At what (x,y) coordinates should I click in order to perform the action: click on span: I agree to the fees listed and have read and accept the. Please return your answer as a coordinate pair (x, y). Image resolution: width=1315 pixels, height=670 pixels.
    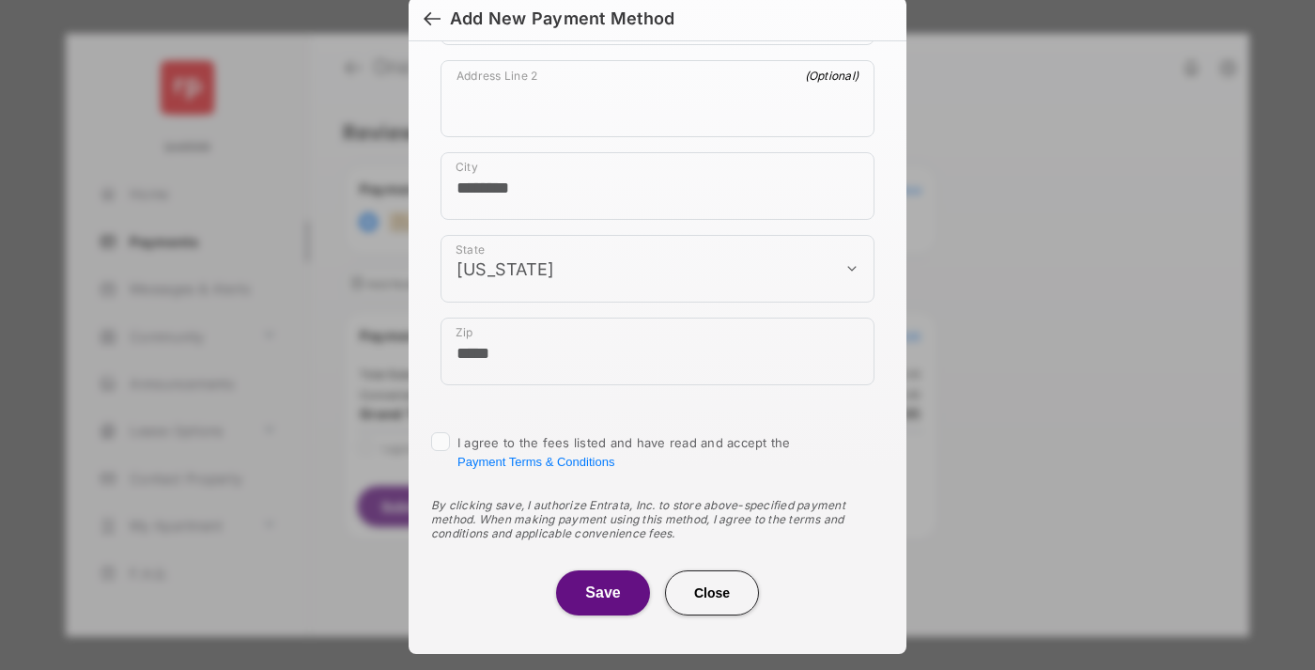
    Looking at the image, I should click on (624, 452).